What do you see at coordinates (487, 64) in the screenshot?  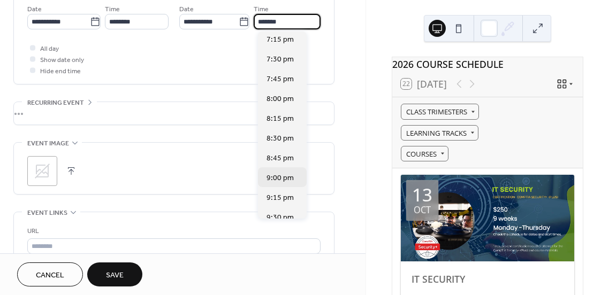 I see `div: 2026 COURSE SCHEDULE` at bounding box center [487, 64].